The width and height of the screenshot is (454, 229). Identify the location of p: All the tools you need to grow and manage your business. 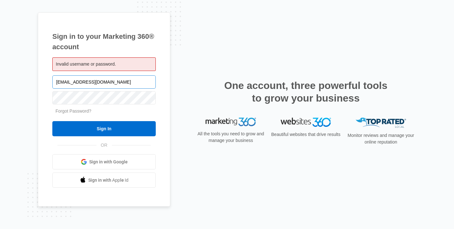
(231, 137).